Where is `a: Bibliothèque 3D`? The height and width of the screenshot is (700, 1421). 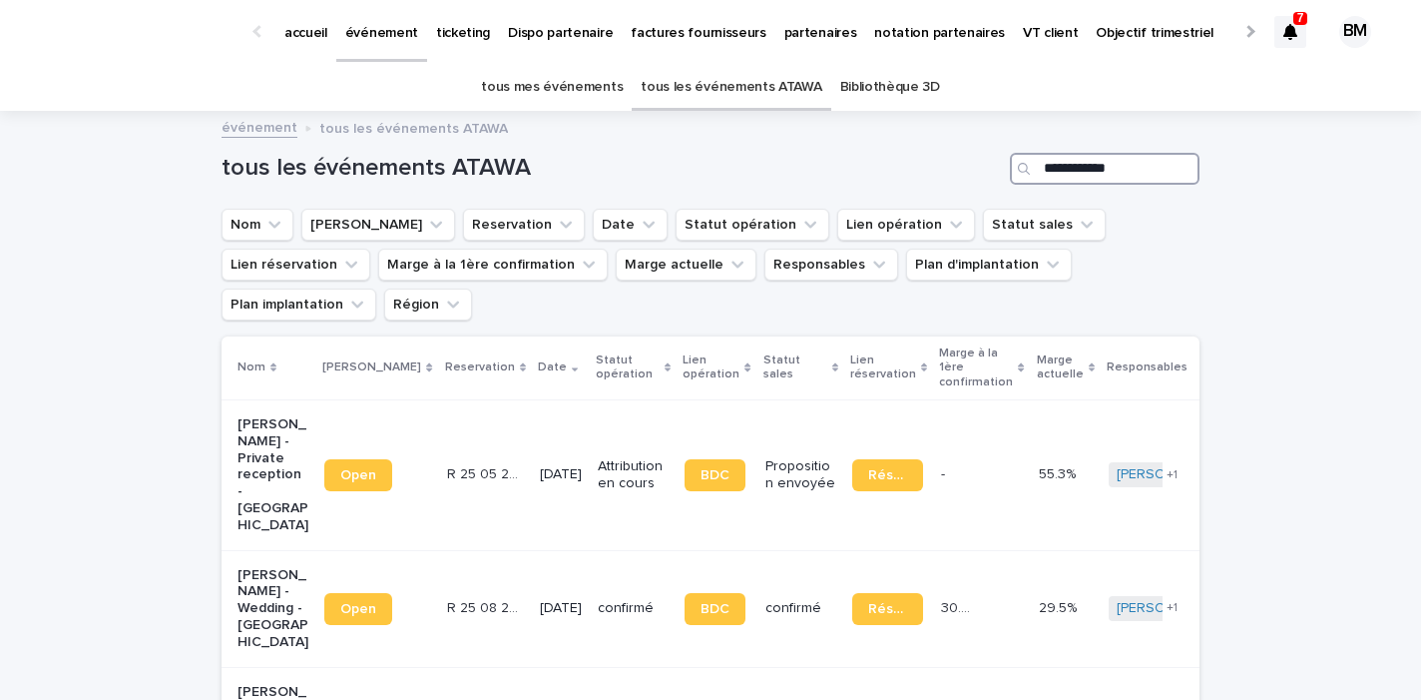 a: Bibliothèque 3D is located at coordinates (890, 87).